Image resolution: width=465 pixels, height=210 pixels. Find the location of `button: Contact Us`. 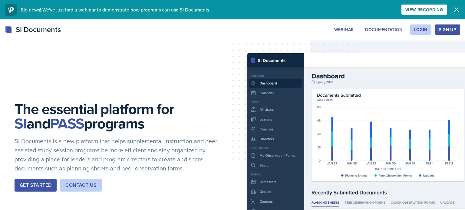

button: Contact Us is located at coordinates (81, 185).